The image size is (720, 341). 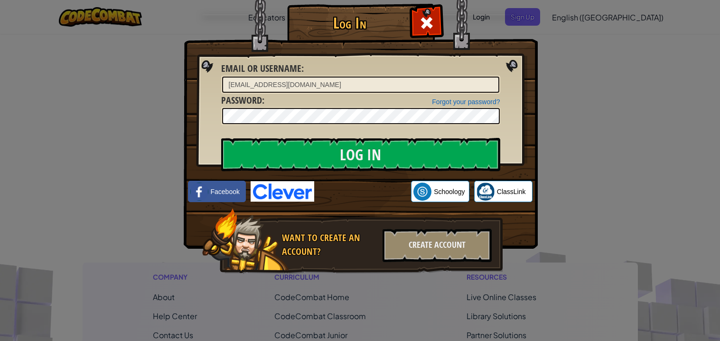 What do you see at coordinates (242, 100) in the screenshot?
I see `span: Password` at bounding box center [242, 100].